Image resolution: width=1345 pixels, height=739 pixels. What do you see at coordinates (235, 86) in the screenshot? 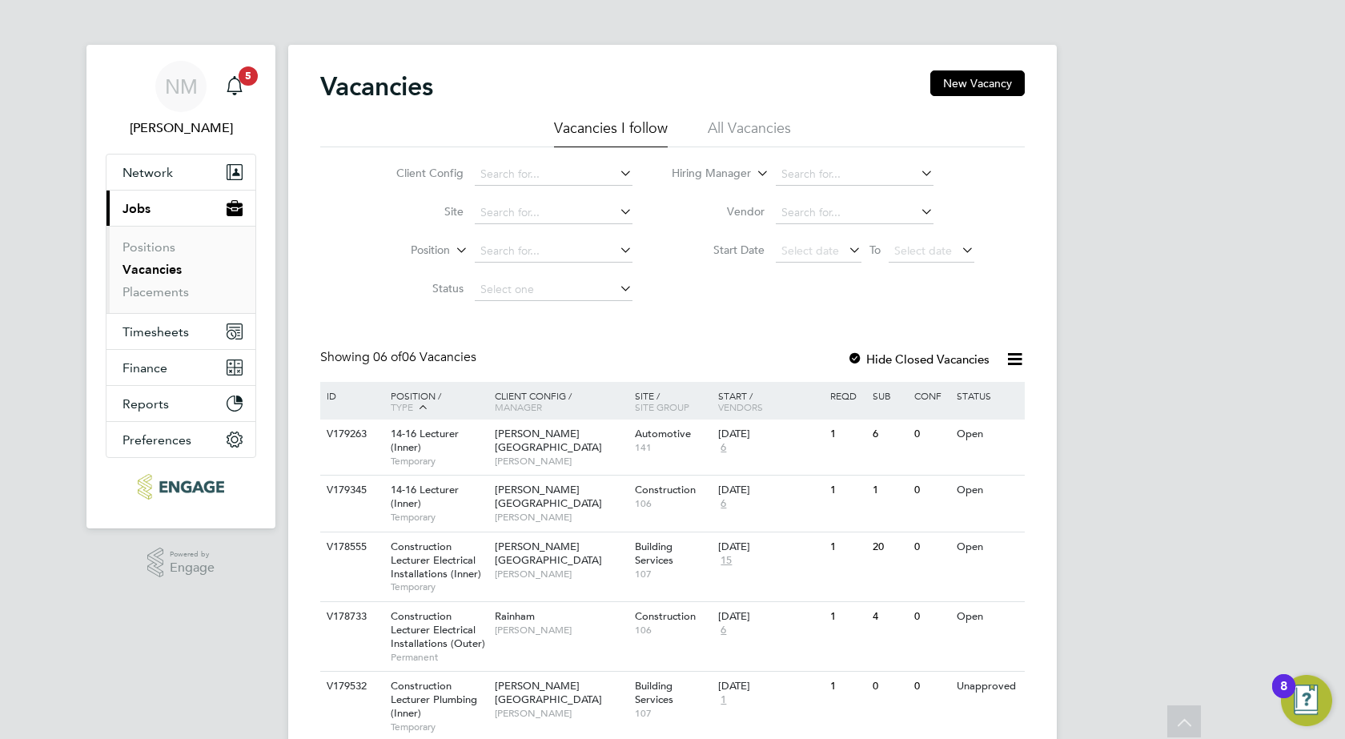
I see `a: 5` at bounding box center [235, 86].